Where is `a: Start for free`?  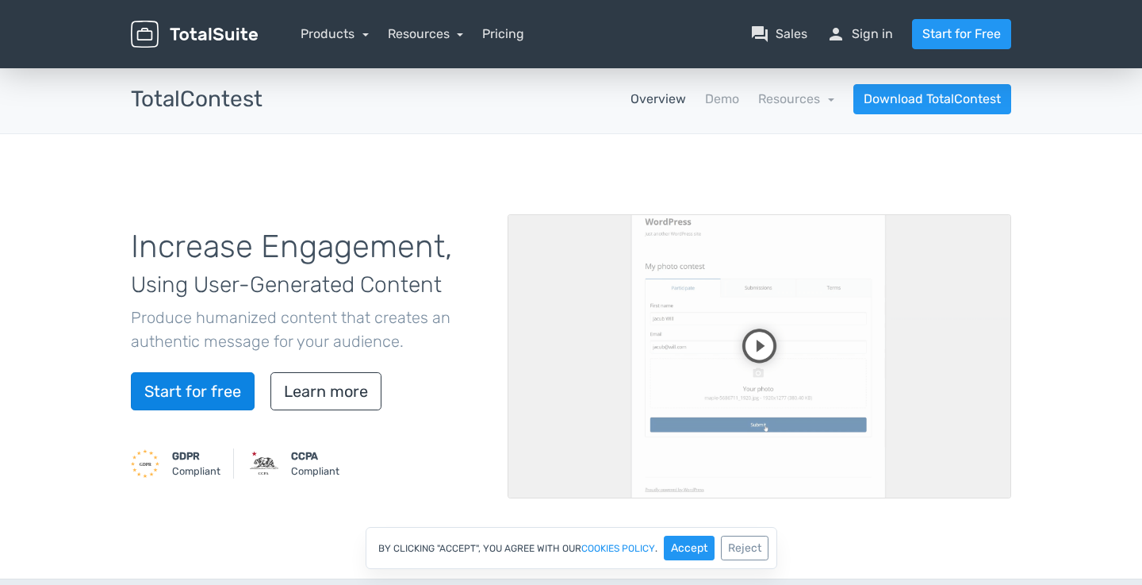
a: Start for free is located at coordinates (193, 391).